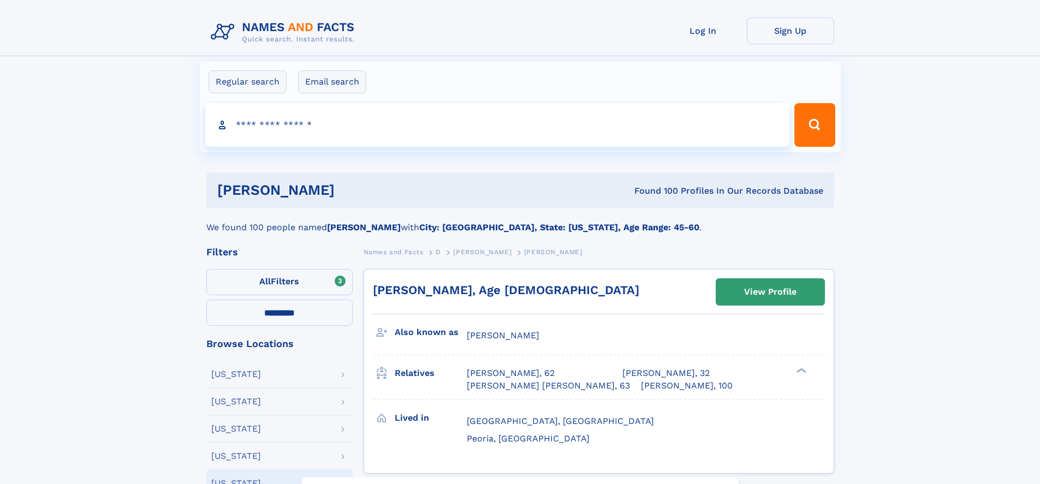  Describe the element at coordinates (653, 191) in the screenshot. I see `div: Found 100 Profiles In Our Records Database` at that location.